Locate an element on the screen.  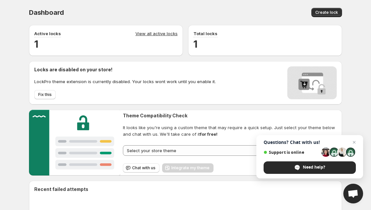
p: LockPro theme extension is currently disabled. Your locks wont work until you enable it. is located at coordinates (125, 82).